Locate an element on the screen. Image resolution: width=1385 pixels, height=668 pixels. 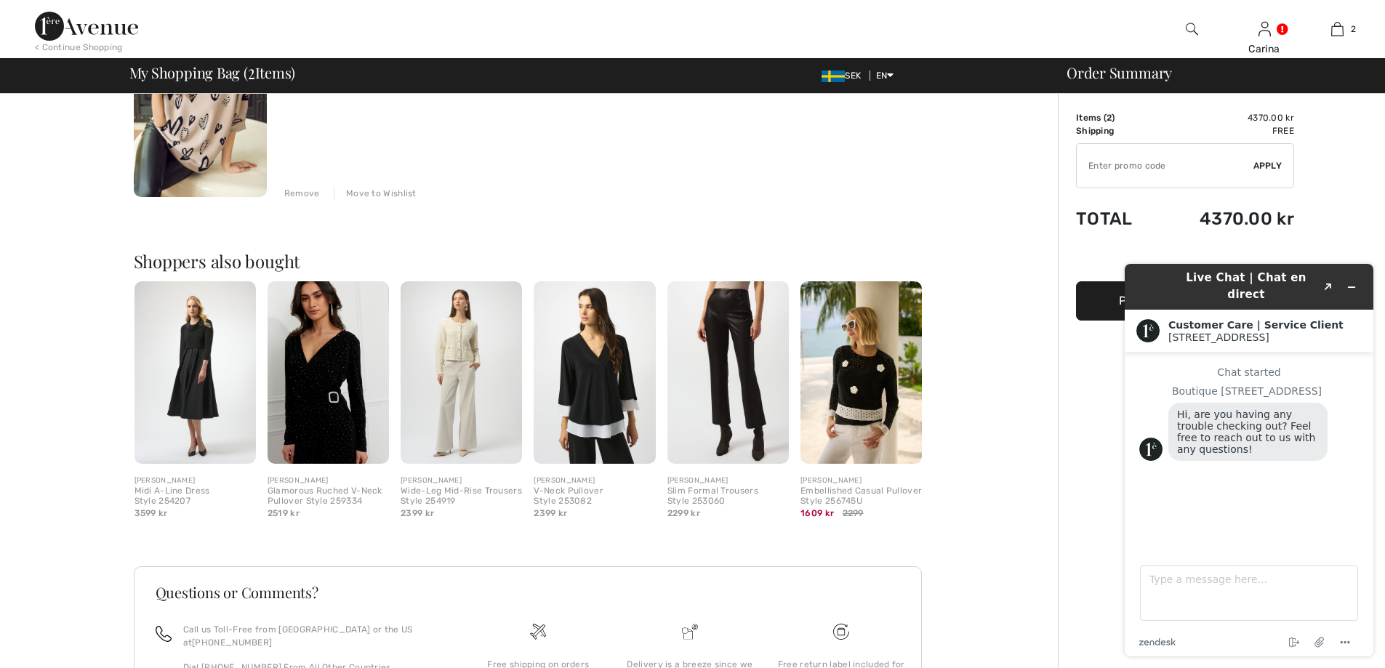
a: Sign In is located at coordinates (1264, 28).